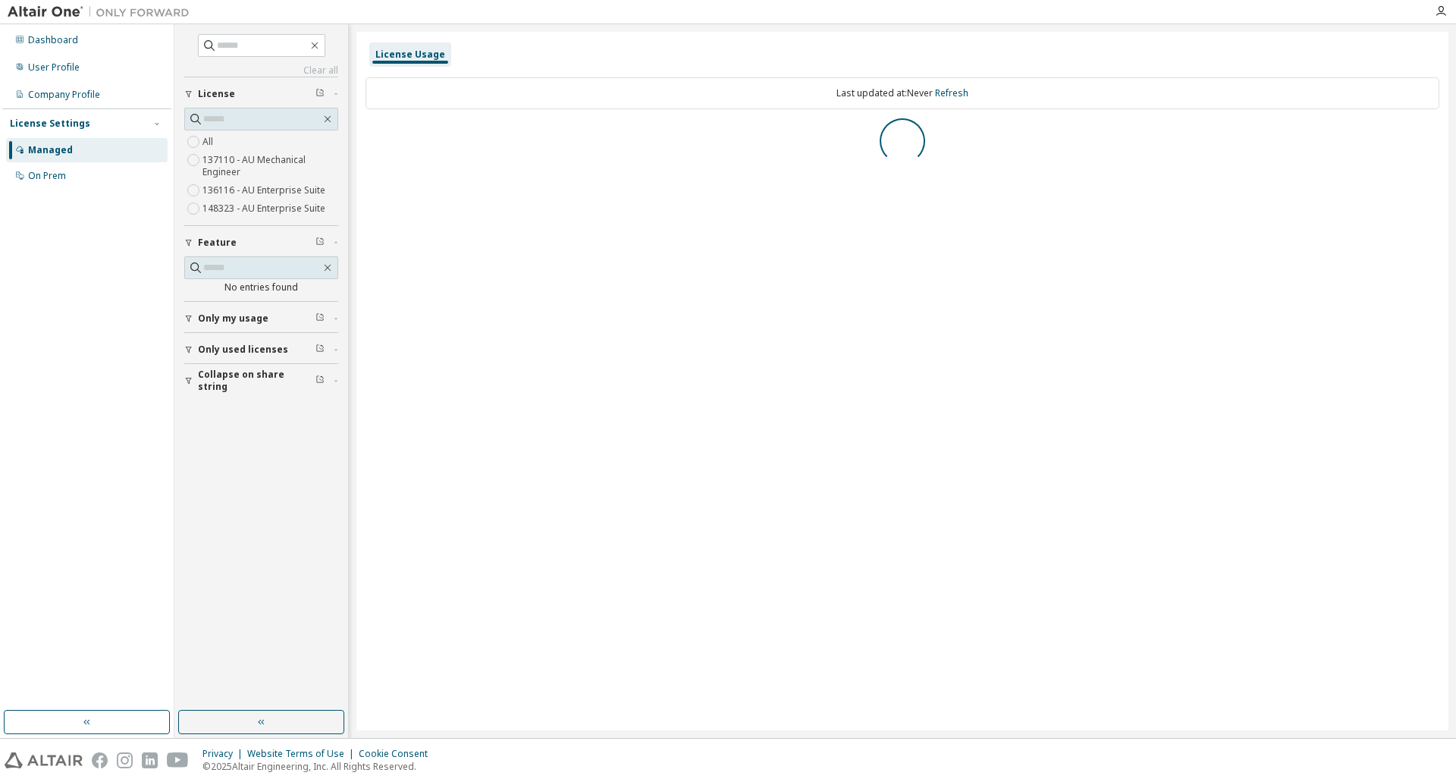 Image resolution: width=1456 pixels, height=782 pixels. What do you see at coordinates (99, 760) in the screenshot?
I see `img: facebook.svg` at bounding box center [99, 760].